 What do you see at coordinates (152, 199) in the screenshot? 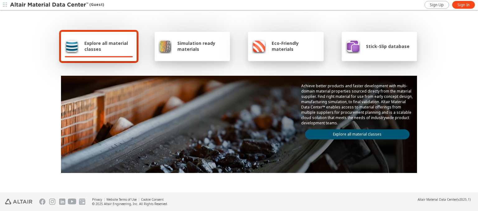
I see `a: Cookie Consent` at bounding box center [152, 199].